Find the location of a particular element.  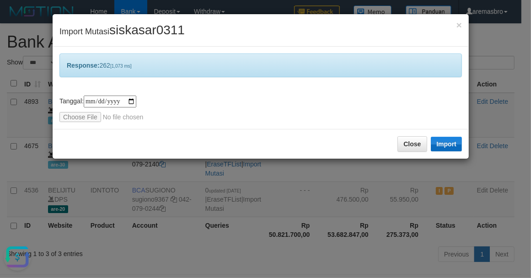

span: [1,073 ms] is located at coordinates (121, 66).